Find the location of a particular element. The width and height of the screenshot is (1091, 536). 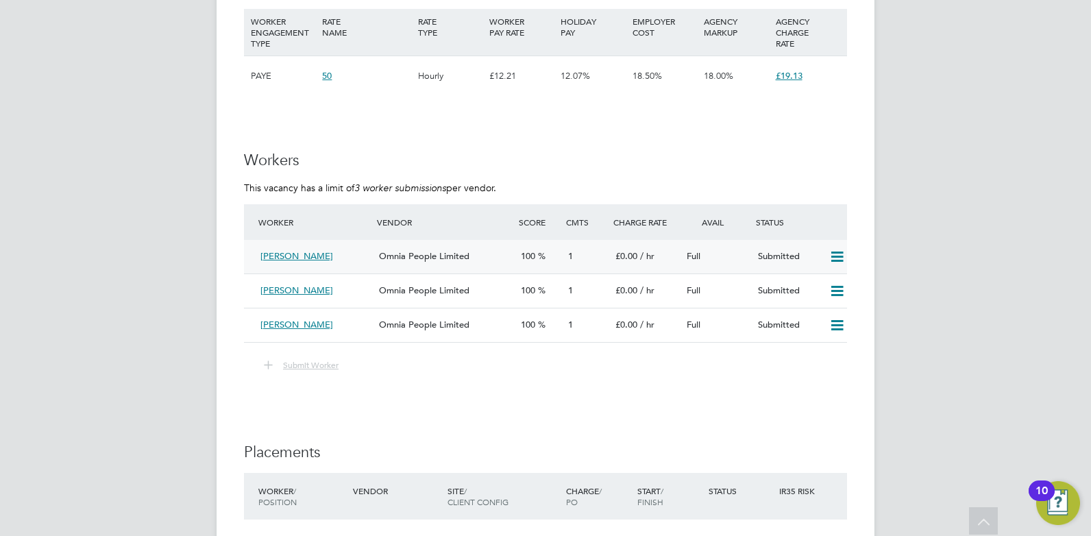

span: 18.00% is located at coordinates (718, 75).